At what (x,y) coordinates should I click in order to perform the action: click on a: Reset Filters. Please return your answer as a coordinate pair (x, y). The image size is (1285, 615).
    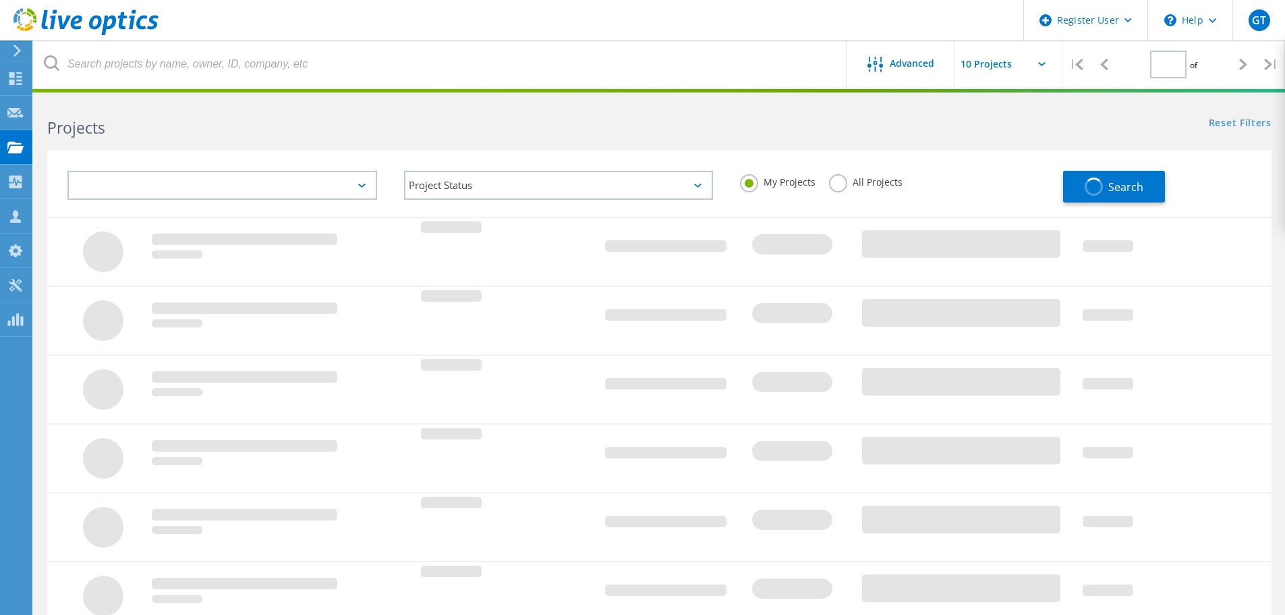
    Looking at the image, I should click on (1240, 123).